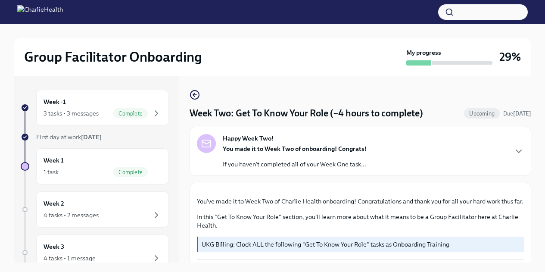  What do you see at coordinates (248, 138) in the screenshot?
I see `strong: Happy Week Two!` at bounding box center [248, 138].